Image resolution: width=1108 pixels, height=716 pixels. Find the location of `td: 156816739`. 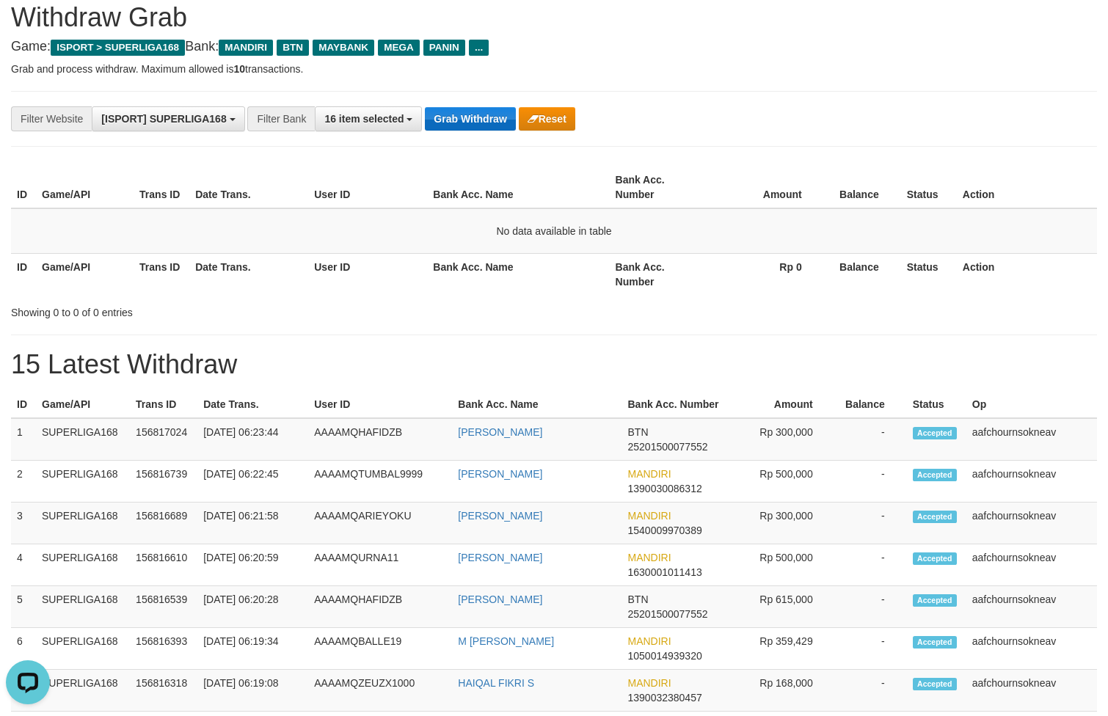

td: 156816739 is located at coordinates (164, 481).